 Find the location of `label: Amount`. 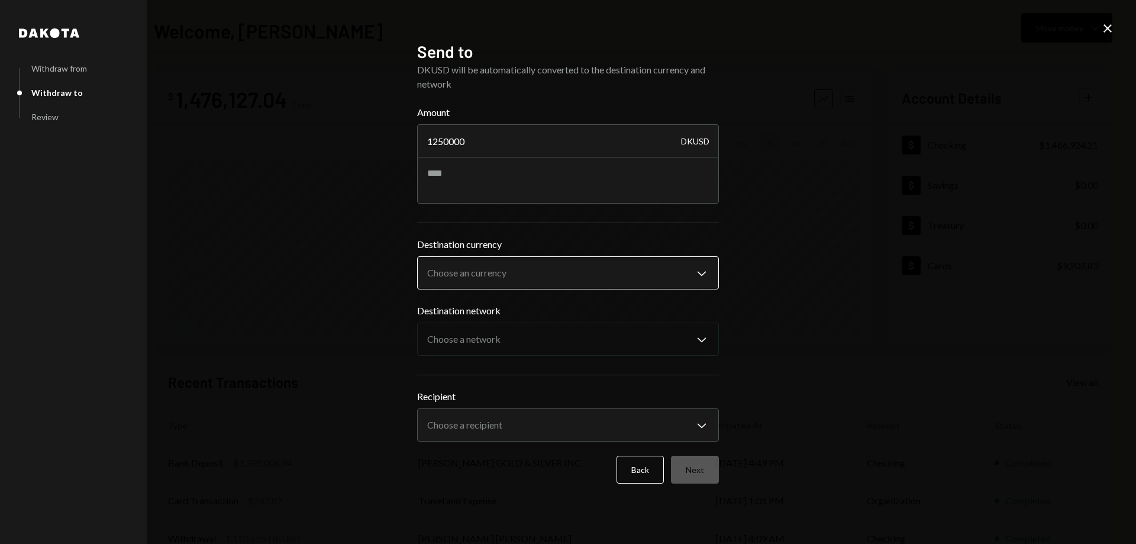

label: Amount is located at coordinates (568, 112).